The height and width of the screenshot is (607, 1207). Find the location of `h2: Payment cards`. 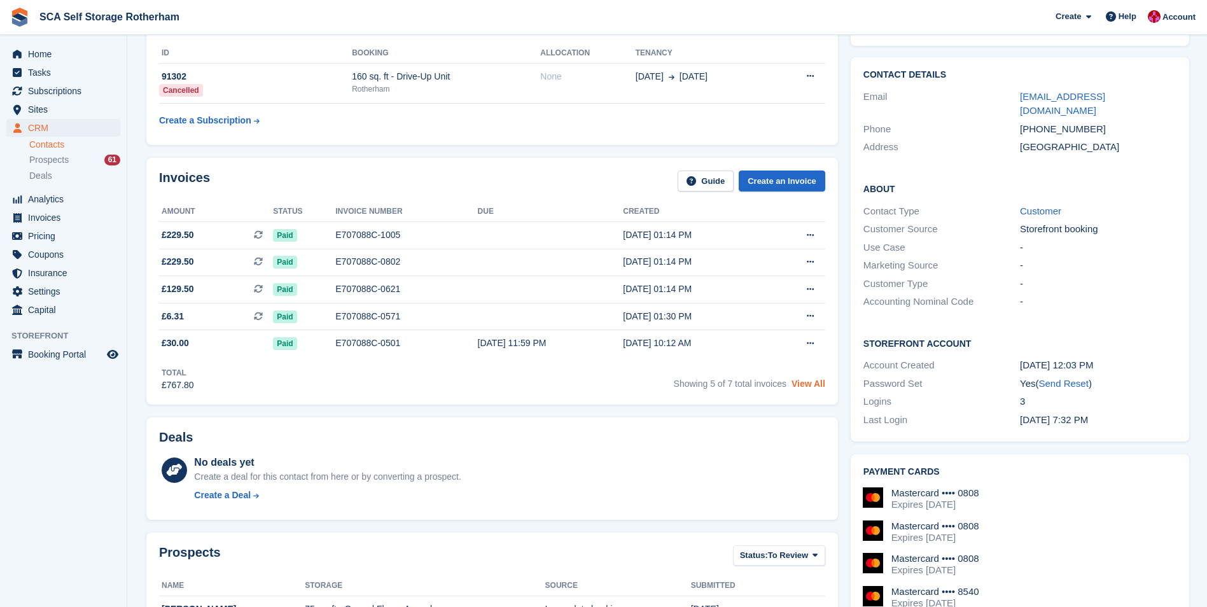

h2: Payment cards is located at coordinates (1020, 472).